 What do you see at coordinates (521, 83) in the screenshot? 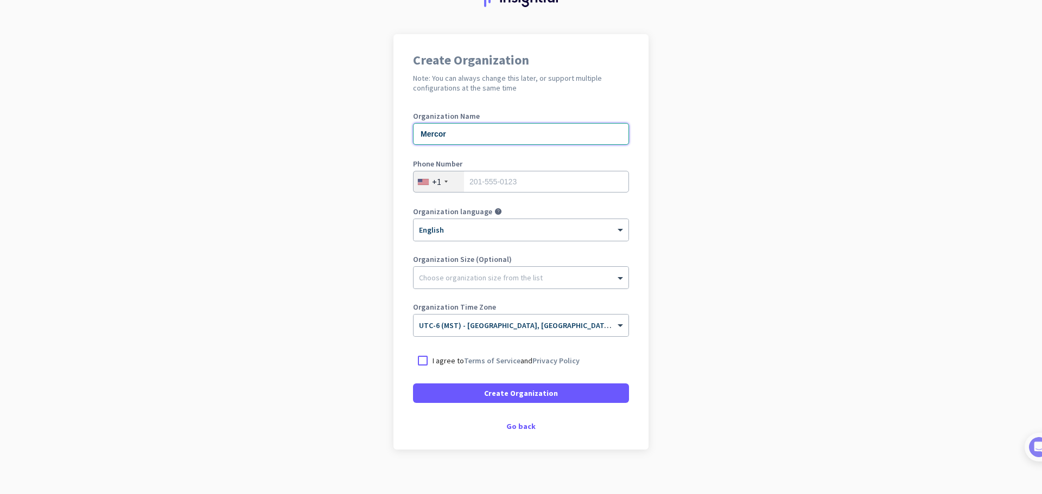
I see `h2: Note: You can always change this later, or support multiple configurations at the same time` at bounding box center [521, 83].